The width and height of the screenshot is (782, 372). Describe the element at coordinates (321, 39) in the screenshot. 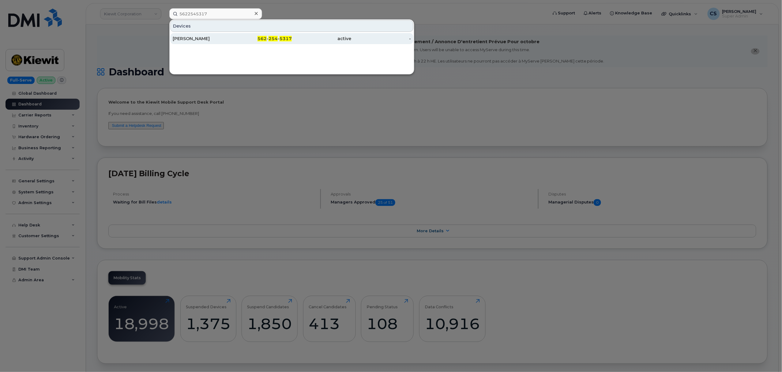

I see `div: active` at that location.